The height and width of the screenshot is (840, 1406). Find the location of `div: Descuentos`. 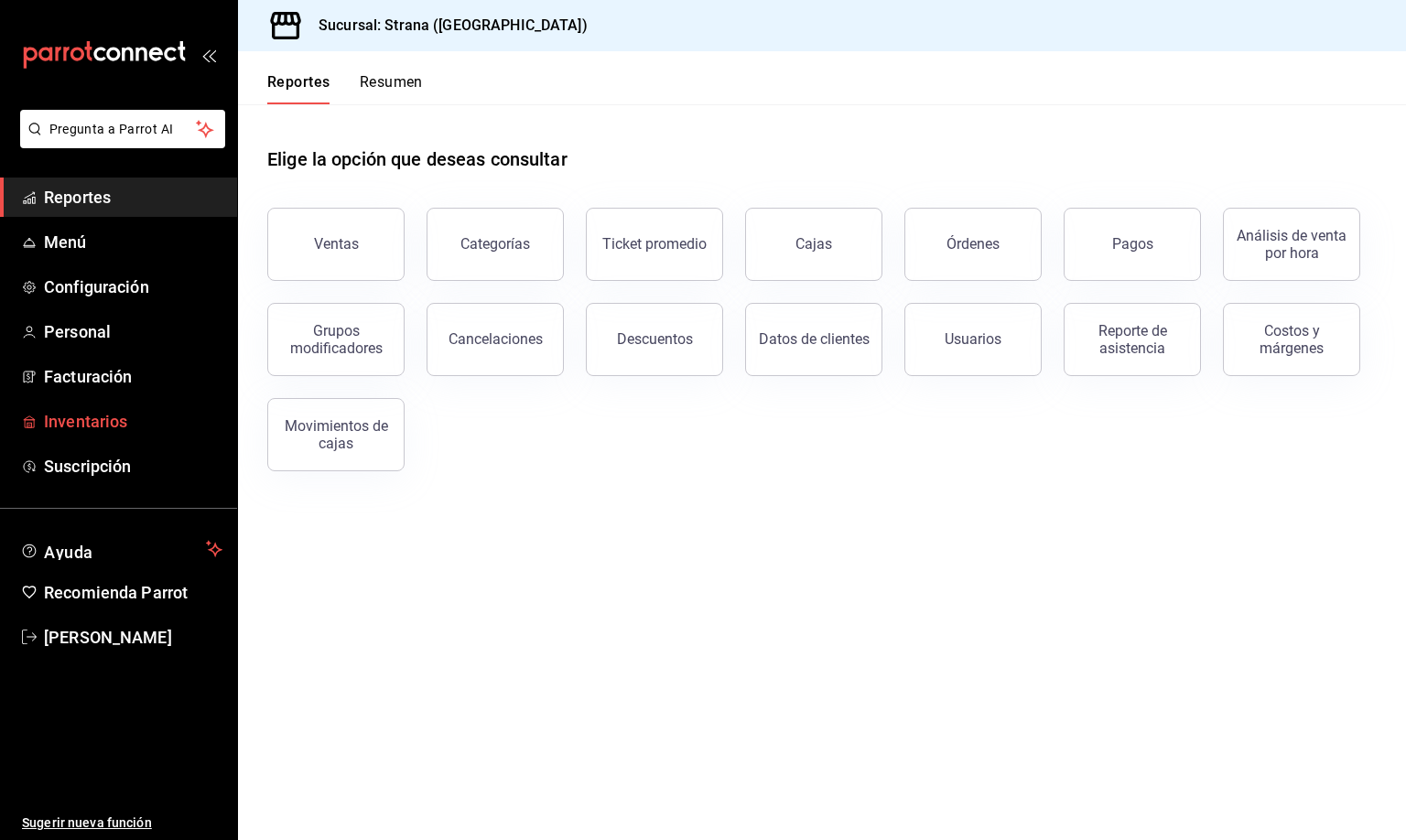

div: Descuentos is located at coordinates (655, 338).